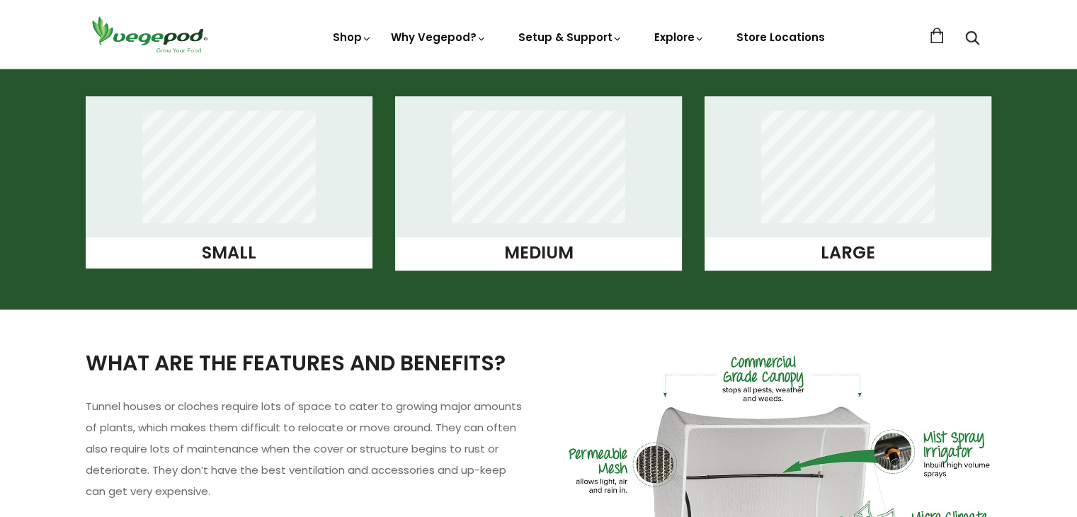 This screenshot has height=517, width=1077. Describe the element at coordinates (973, 39) in the screenshot. I see `a: Search` at that location.